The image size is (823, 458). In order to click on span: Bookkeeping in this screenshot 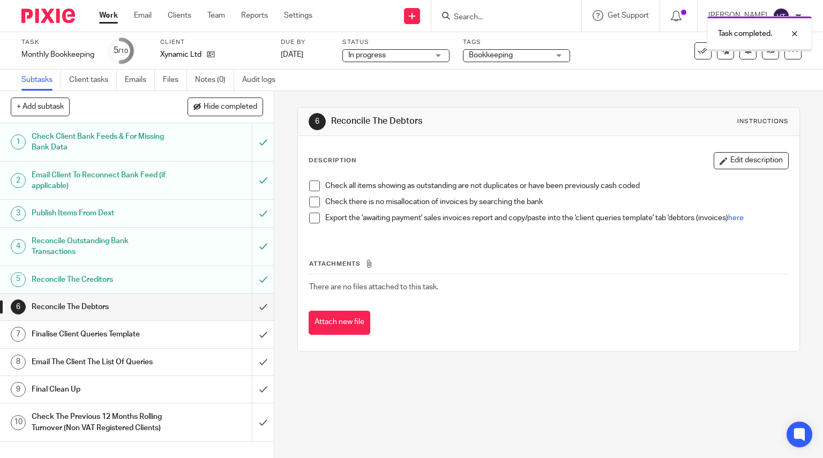, I will do `click(491, 55)`.